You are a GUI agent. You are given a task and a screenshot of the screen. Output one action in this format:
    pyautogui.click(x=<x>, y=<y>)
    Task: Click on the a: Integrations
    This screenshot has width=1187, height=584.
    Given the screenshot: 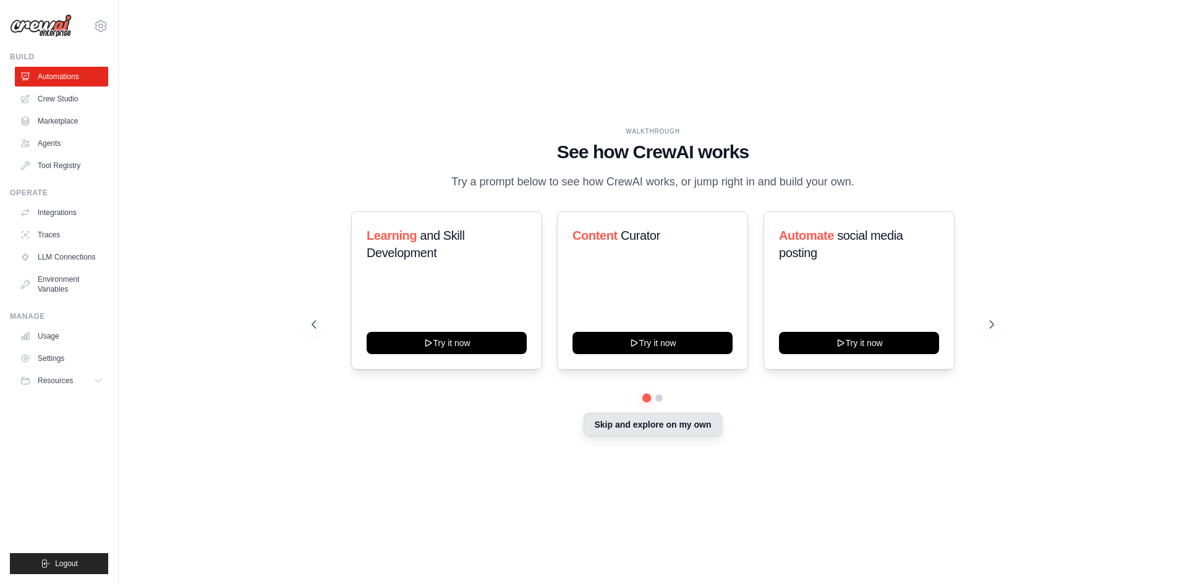 What is the action you would take?
    pyautogui.click(x=61, y=213)
    